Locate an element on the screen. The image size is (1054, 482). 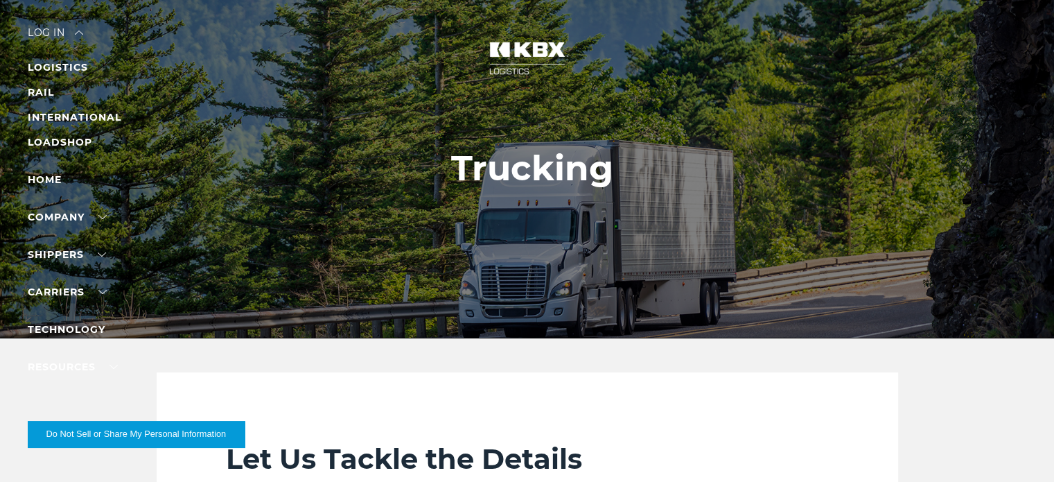
h1: Trucking is located at coordinates (532, 168).